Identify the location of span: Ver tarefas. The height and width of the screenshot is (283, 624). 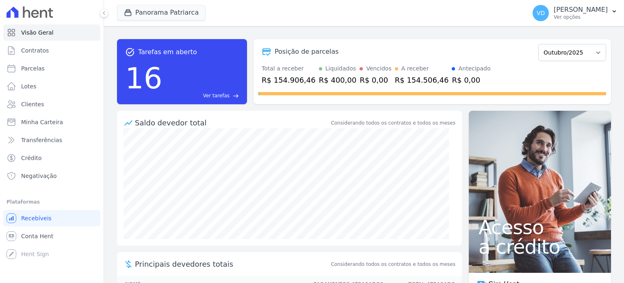
(216, 96).